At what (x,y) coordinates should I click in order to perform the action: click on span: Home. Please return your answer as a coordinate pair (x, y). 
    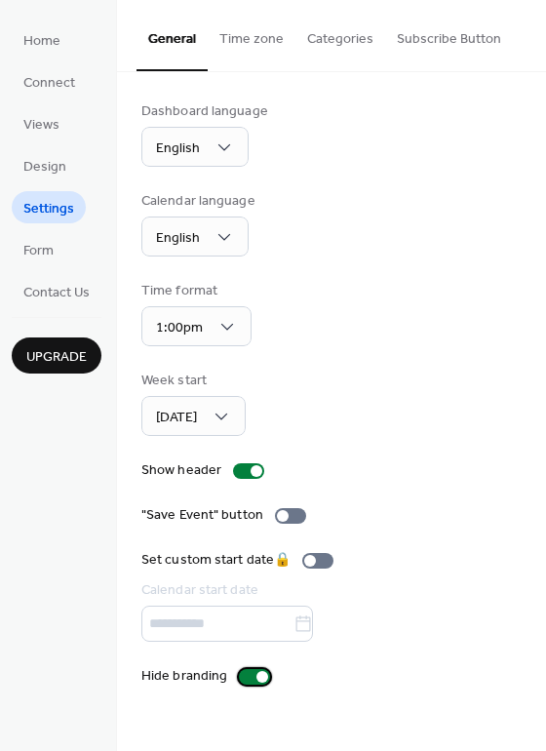
    Looking at the image, I should click on (42, 41).